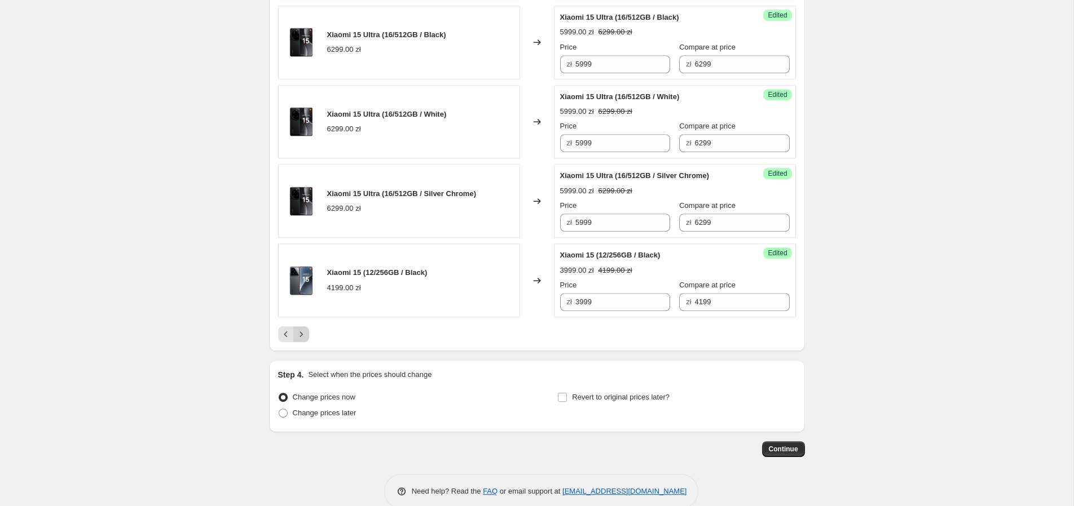  Describe the element at coordinates (369, 375) in the screenshot. I see `p: Select when the prices should change` at that location.